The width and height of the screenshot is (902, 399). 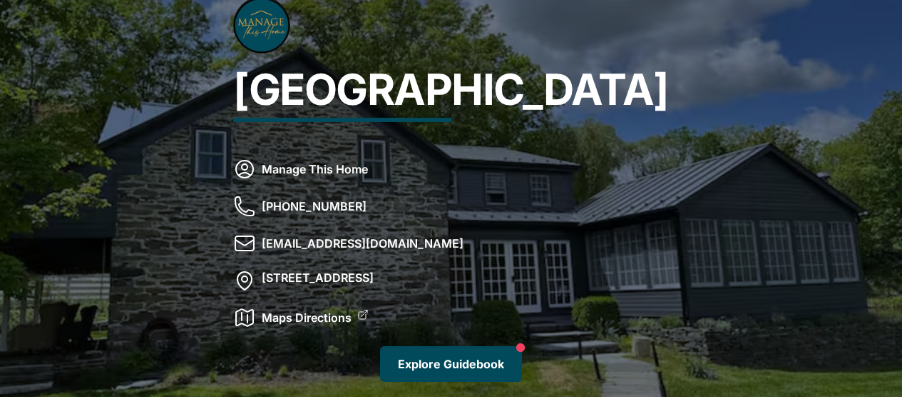 What do you see at coordinates (315, 176) in the screenshot?
I see `p: Manage This Home` at bounding box center [315, 176].